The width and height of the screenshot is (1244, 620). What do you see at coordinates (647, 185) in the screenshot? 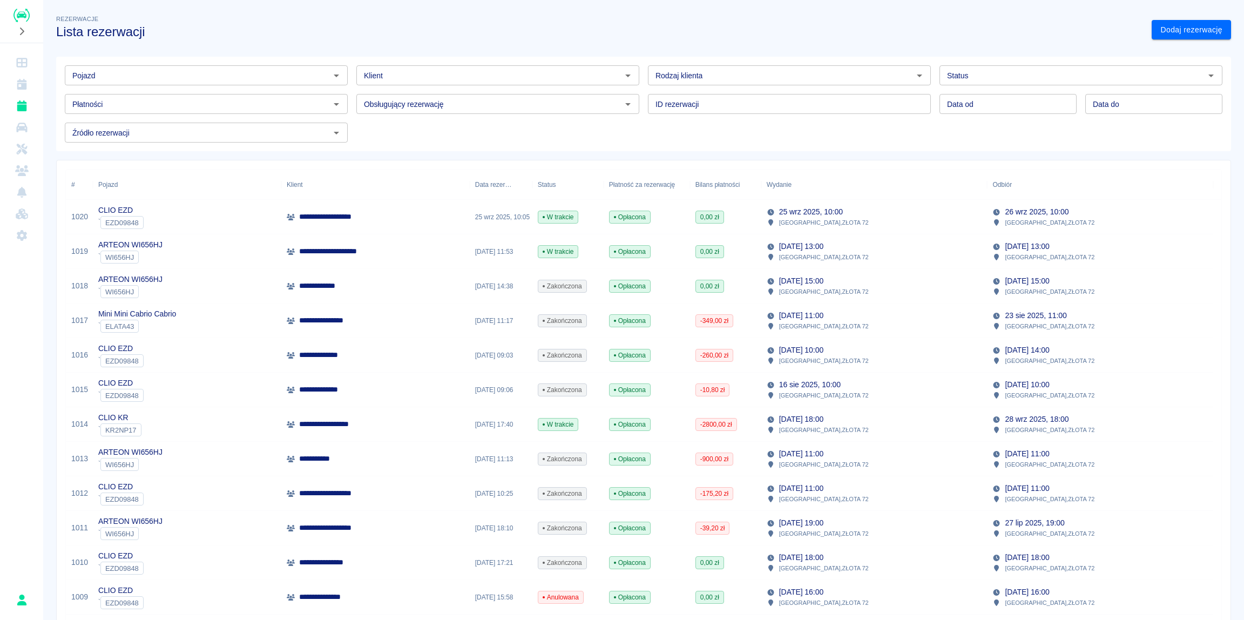
I see `div: Płatność za rezerwację` at bounding box center [647, 185].